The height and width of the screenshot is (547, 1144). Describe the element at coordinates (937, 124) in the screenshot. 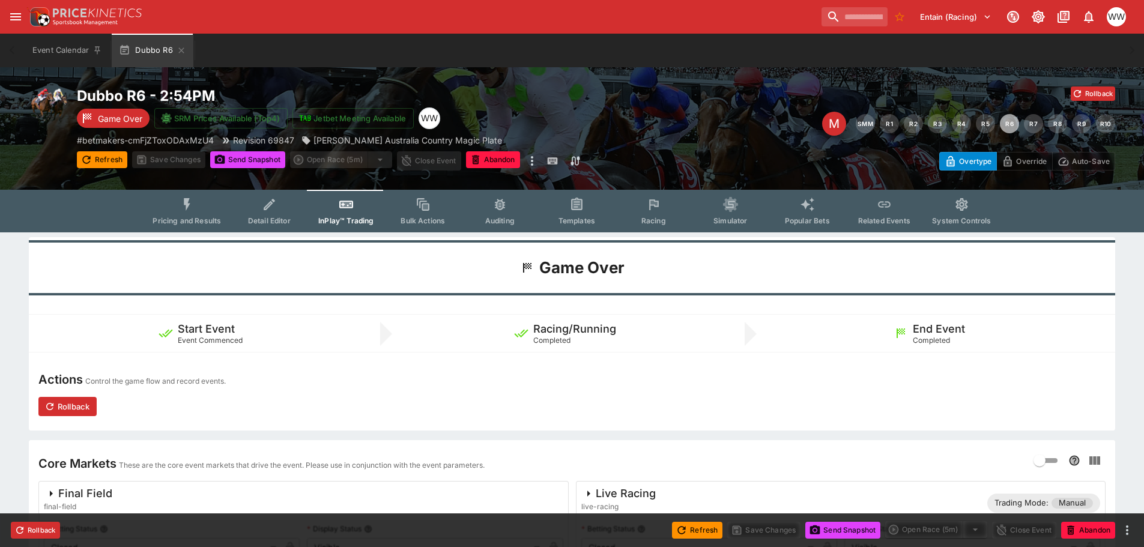

I see `button: R3` at that location.